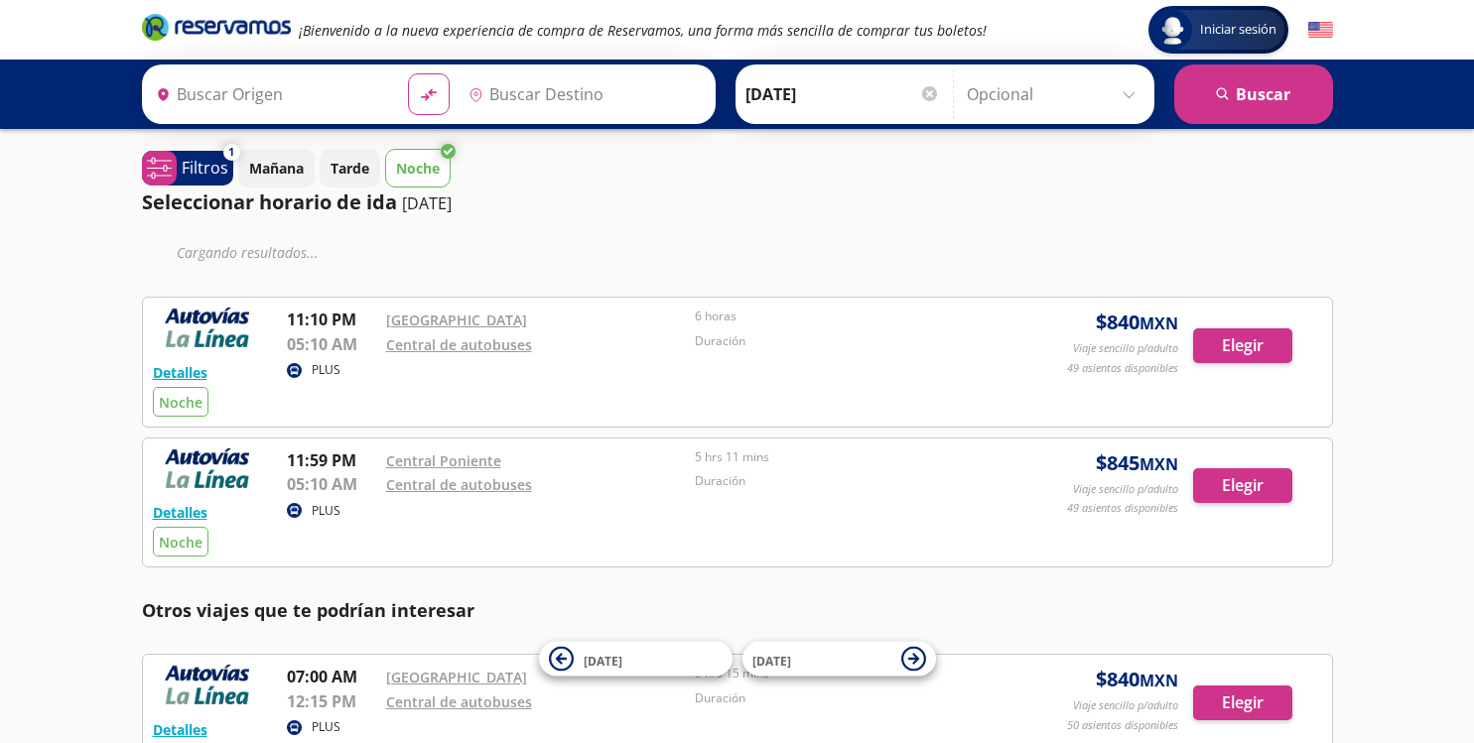  What do you see at coordinates (444, 461) in the screenshot?
I see `a: Central Poniente` at bounding box center [444, 461].